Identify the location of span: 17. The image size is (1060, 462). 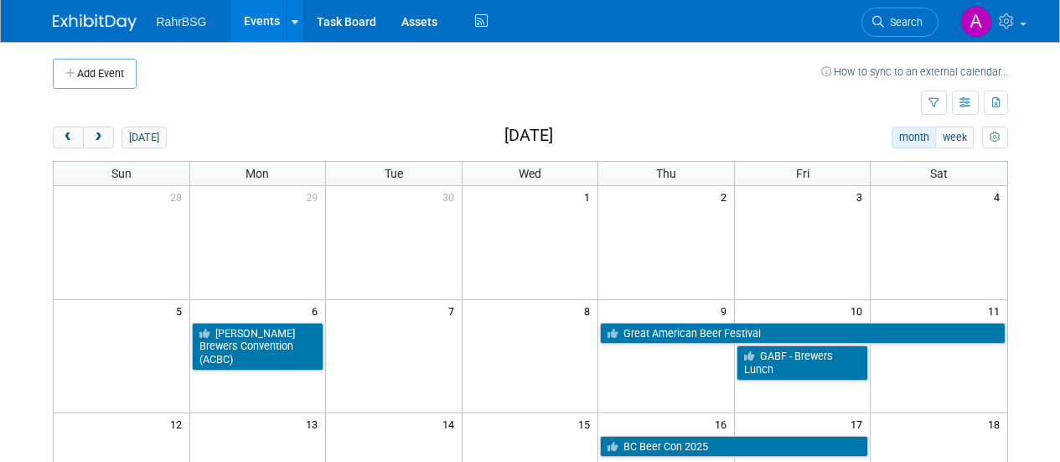
(859, 423).